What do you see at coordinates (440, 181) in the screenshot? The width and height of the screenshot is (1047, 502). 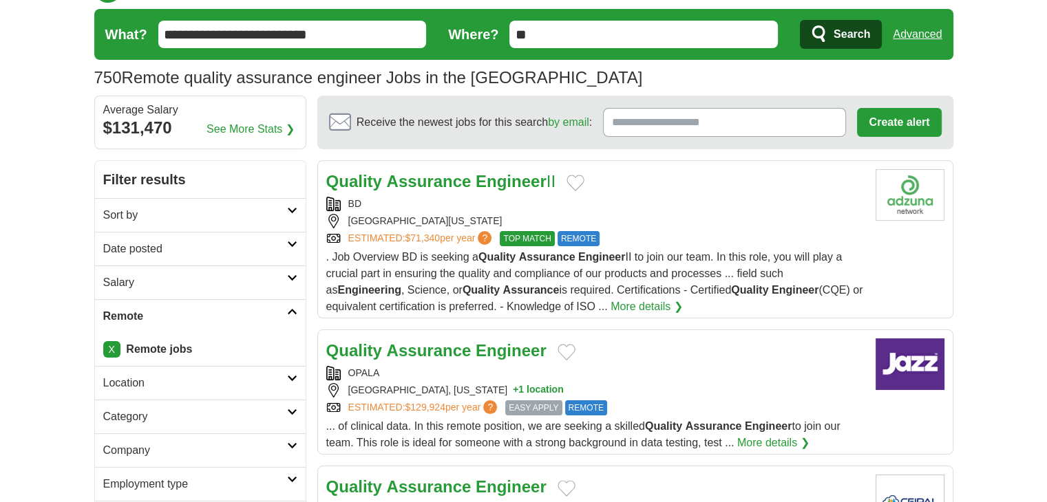 I see `a: Quality Assurance EngineerII` at bounding box center [440, 181].